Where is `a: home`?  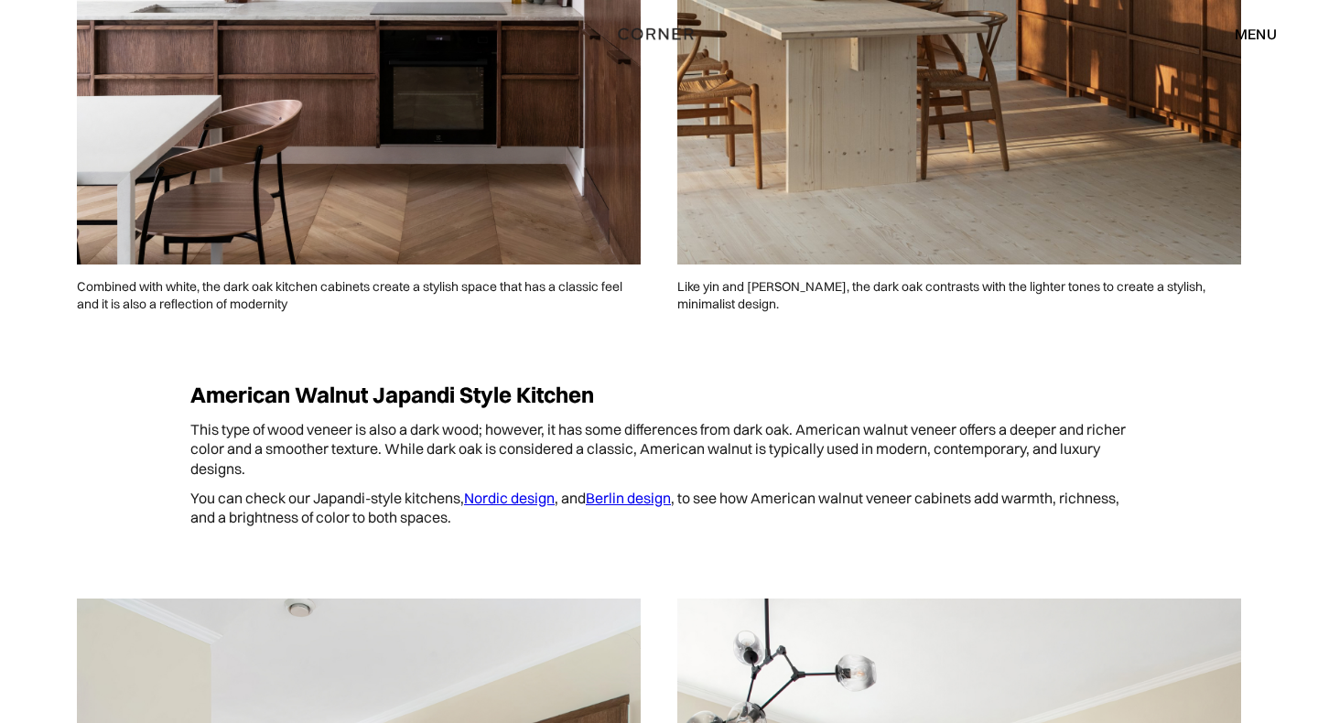
a: home is located at coordinates (659, 34).